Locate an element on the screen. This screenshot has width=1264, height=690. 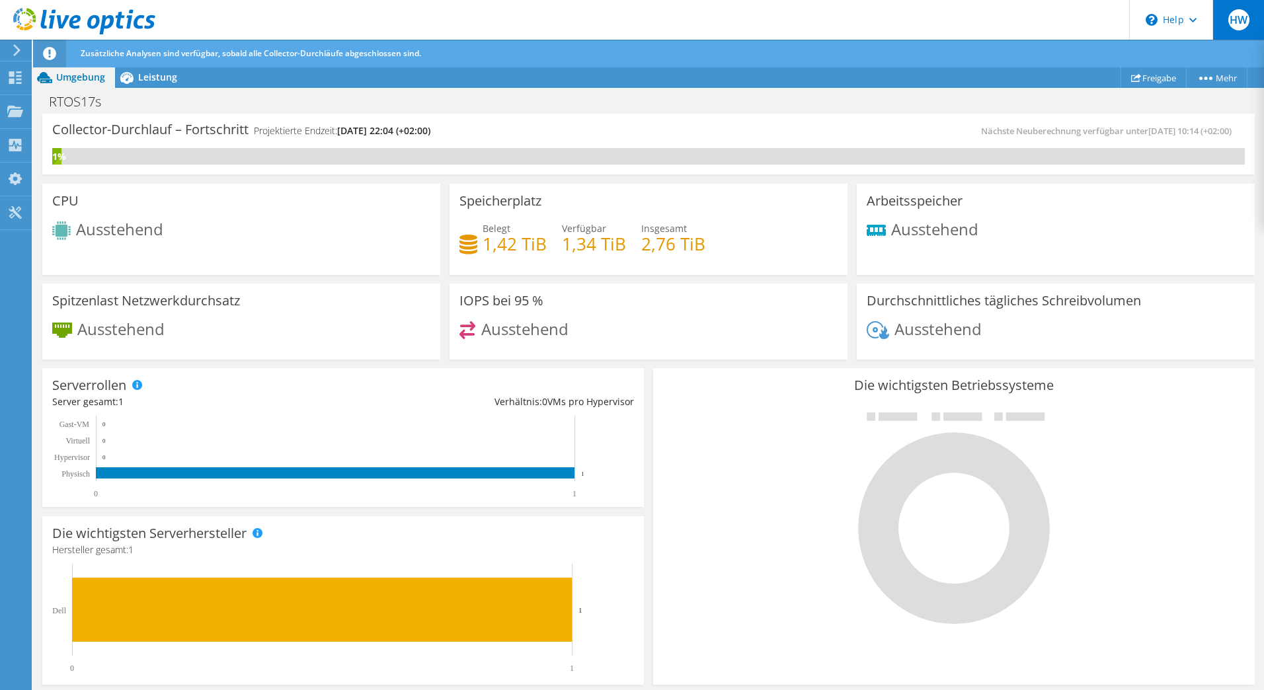
span: Zusätzliche Analysen sind verfügbar, sobald alle Collector-Durchläufe abgeschlossen sind. is located at coordinates (250, 53).